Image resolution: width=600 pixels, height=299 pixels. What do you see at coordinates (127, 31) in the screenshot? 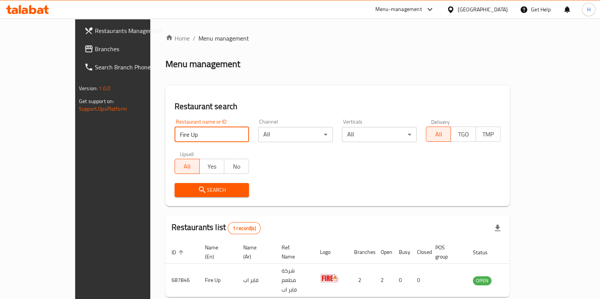
I see `a: Restaurants Management` at bounding box center [127, 31].